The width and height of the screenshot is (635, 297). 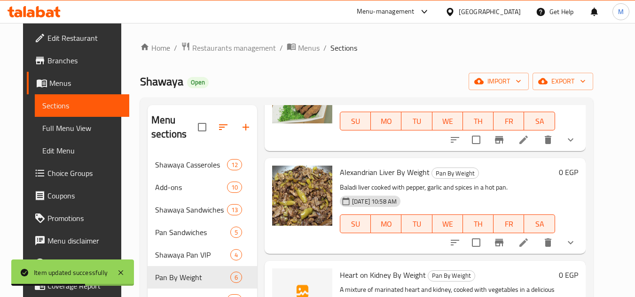 What do you see at coordinates (193, 233) in the screenshot?
I see `div: Pan Sandwiches` at bounding box center [193, 233].